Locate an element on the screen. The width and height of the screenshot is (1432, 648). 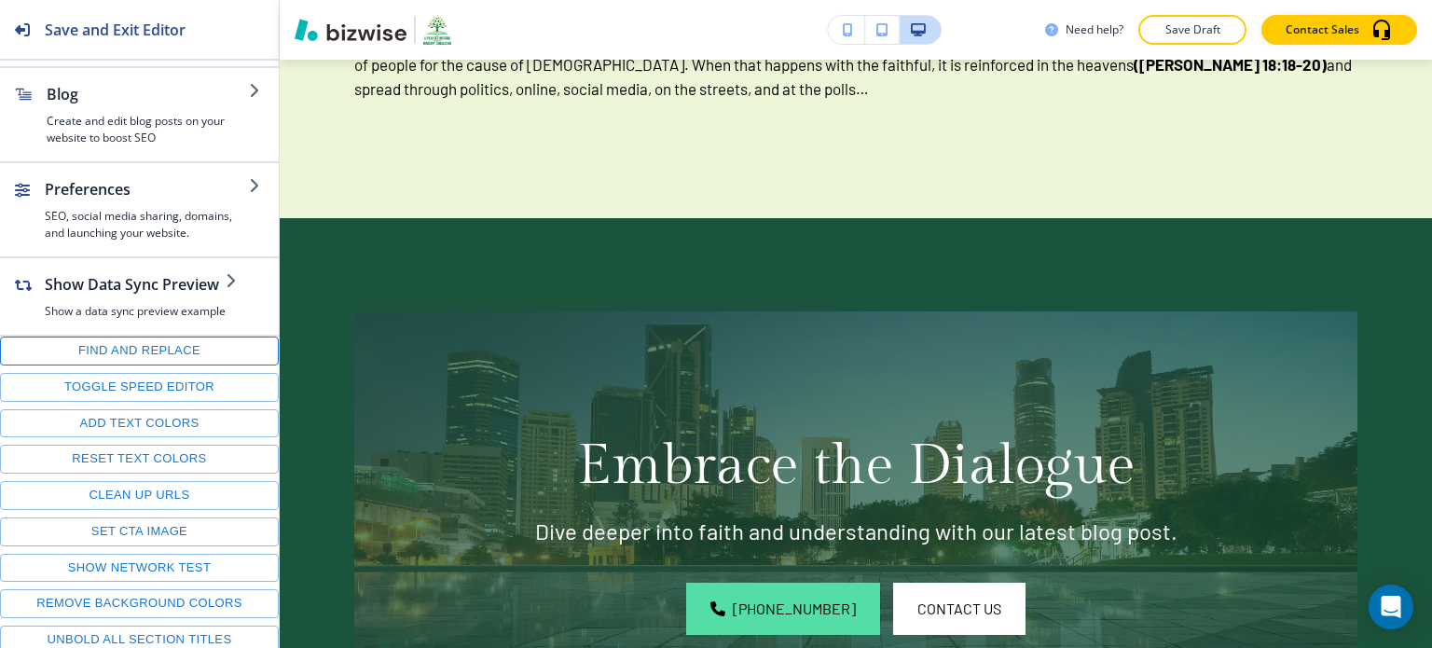
button: Contact Sales is located at coordinates (1338, 30).